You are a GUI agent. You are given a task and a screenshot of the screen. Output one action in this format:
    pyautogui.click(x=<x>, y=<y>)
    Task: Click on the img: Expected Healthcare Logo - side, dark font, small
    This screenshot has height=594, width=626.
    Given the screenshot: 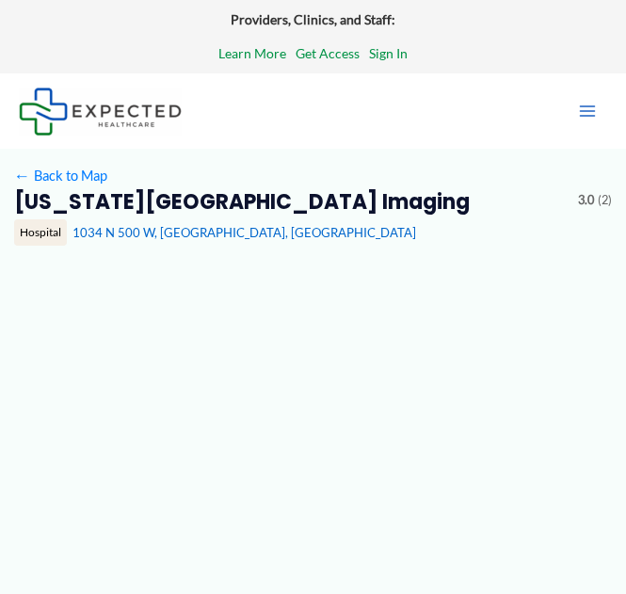 What is the action you would take?
    pyautogui.click(x=100, y=111)
    